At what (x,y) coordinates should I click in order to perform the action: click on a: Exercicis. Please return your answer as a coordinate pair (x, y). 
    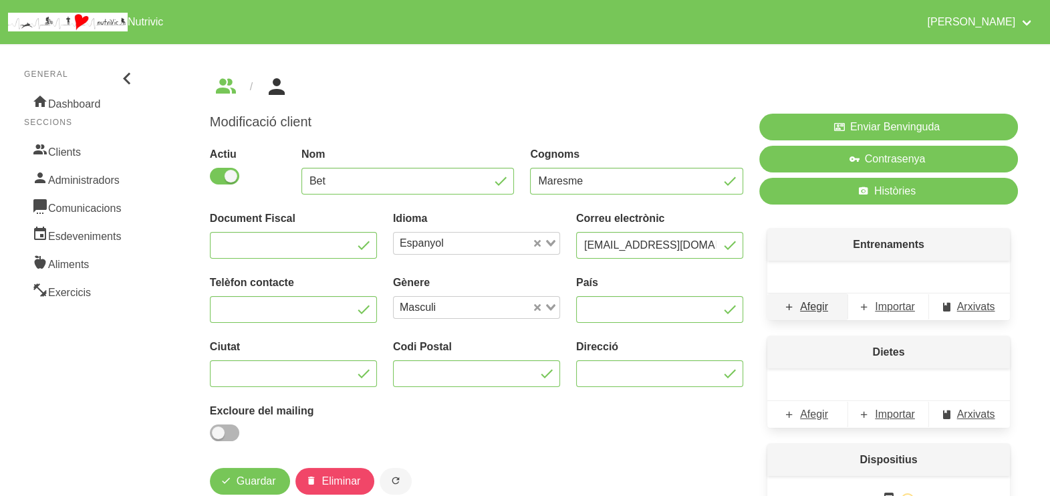
    Looking at the image, I should click on (81, 291).